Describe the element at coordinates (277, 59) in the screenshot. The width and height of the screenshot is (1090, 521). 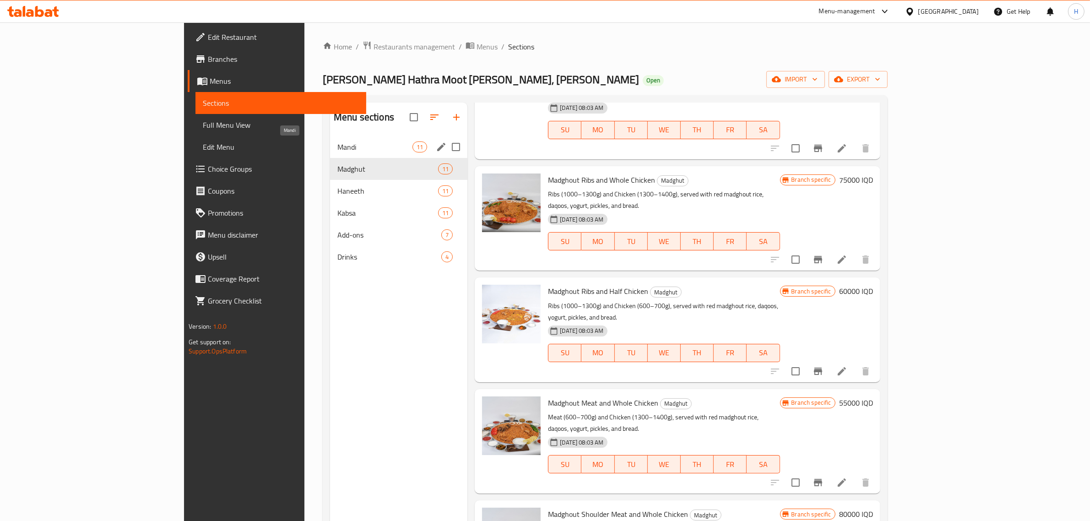
I see `a: Branches` at that location.